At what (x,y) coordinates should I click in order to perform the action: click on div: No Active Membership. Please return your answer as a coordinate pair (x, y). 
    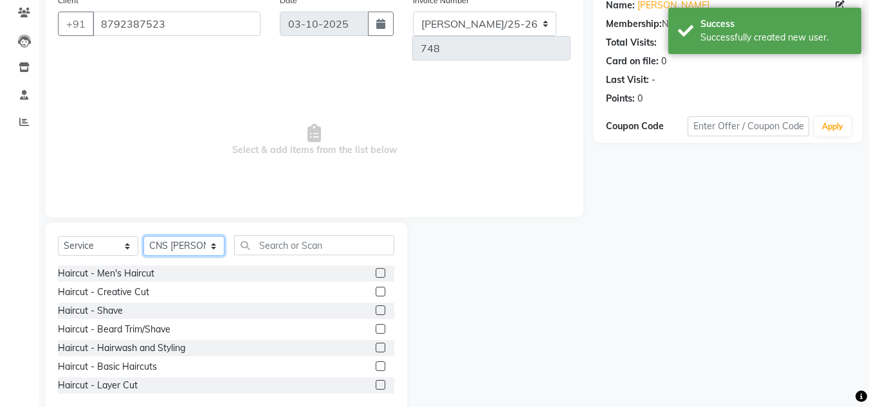
    Looking at the image, I should click on (727, 24).